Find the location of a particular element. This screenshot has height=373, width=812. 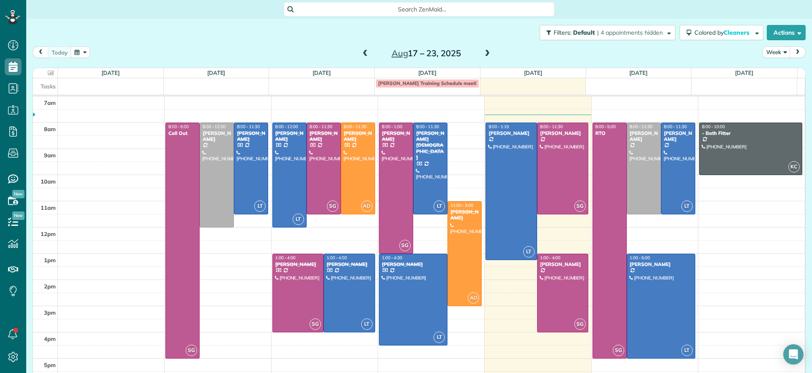

span: 10am is located at coordinates (48, 181).